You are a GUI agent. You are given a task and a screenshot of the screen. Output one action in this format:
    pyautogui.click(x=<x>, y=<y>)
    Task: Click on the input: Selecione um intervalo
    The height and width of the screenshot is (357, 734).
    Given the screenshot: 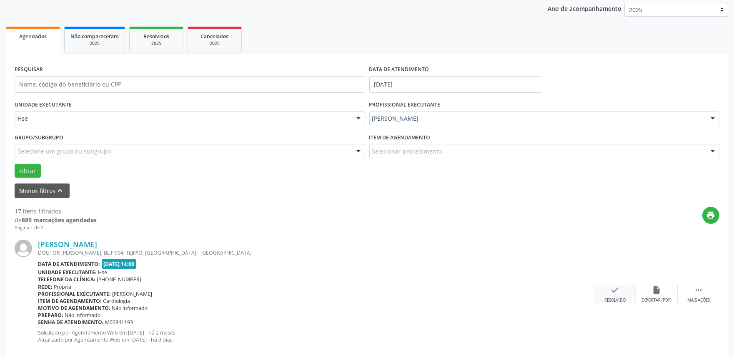 What is the action you would take?
    pyautogui.click(x=455, y=85)
    